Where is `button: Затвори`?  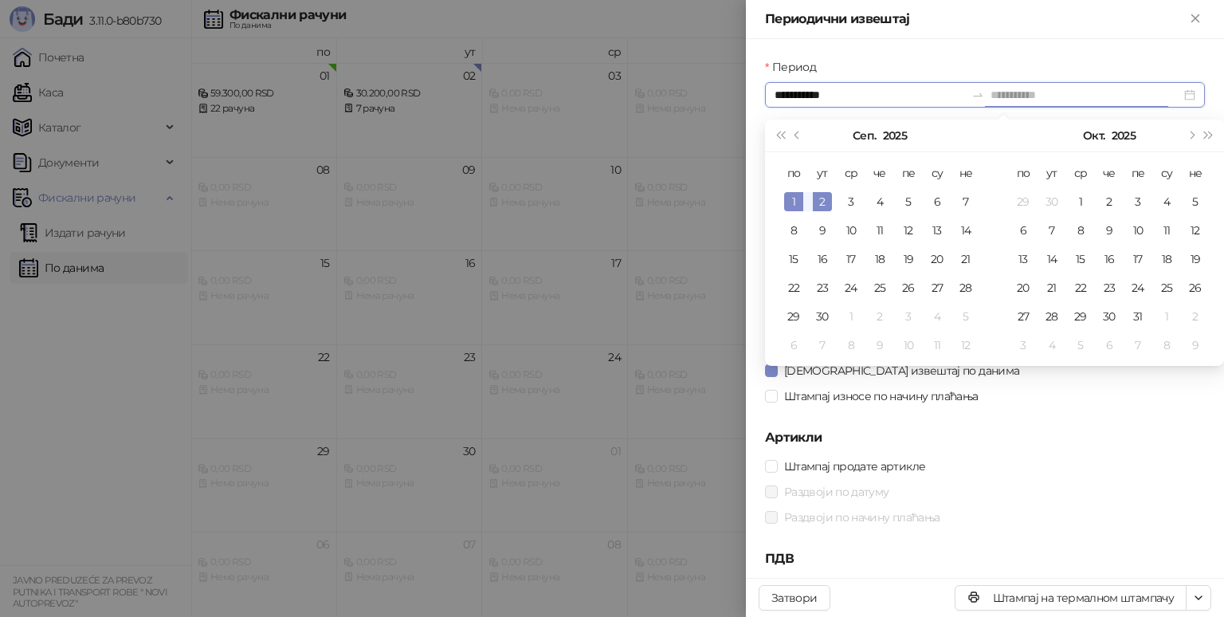 button: Затвори is located at coordinates (795, 598).